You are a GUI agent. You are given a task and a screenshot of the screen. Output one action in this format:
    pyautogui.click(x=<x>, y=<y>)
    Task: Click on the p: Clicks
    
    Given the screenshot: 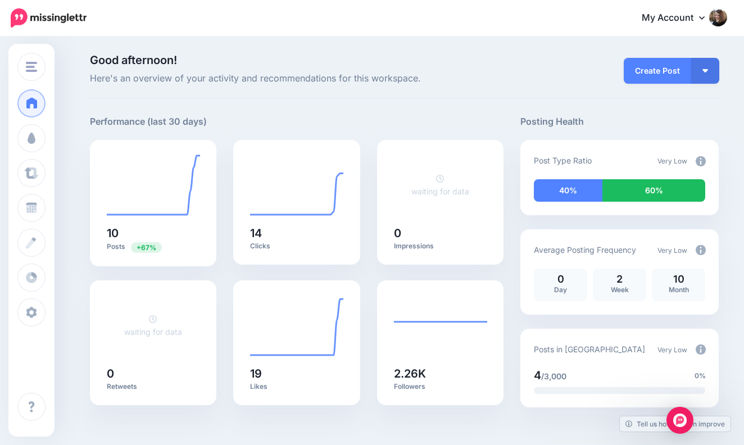 What is the action you would take?
    pyautogui.click(x=297, y=246)
    